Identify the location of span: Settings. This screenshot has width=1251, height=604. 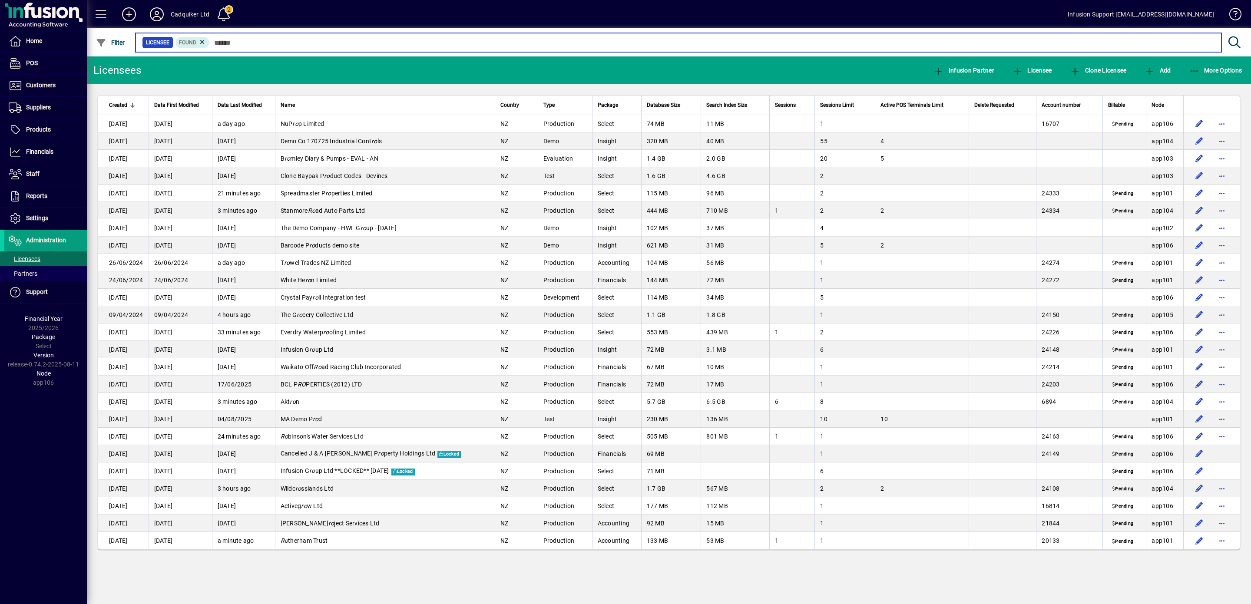
(37, 218).